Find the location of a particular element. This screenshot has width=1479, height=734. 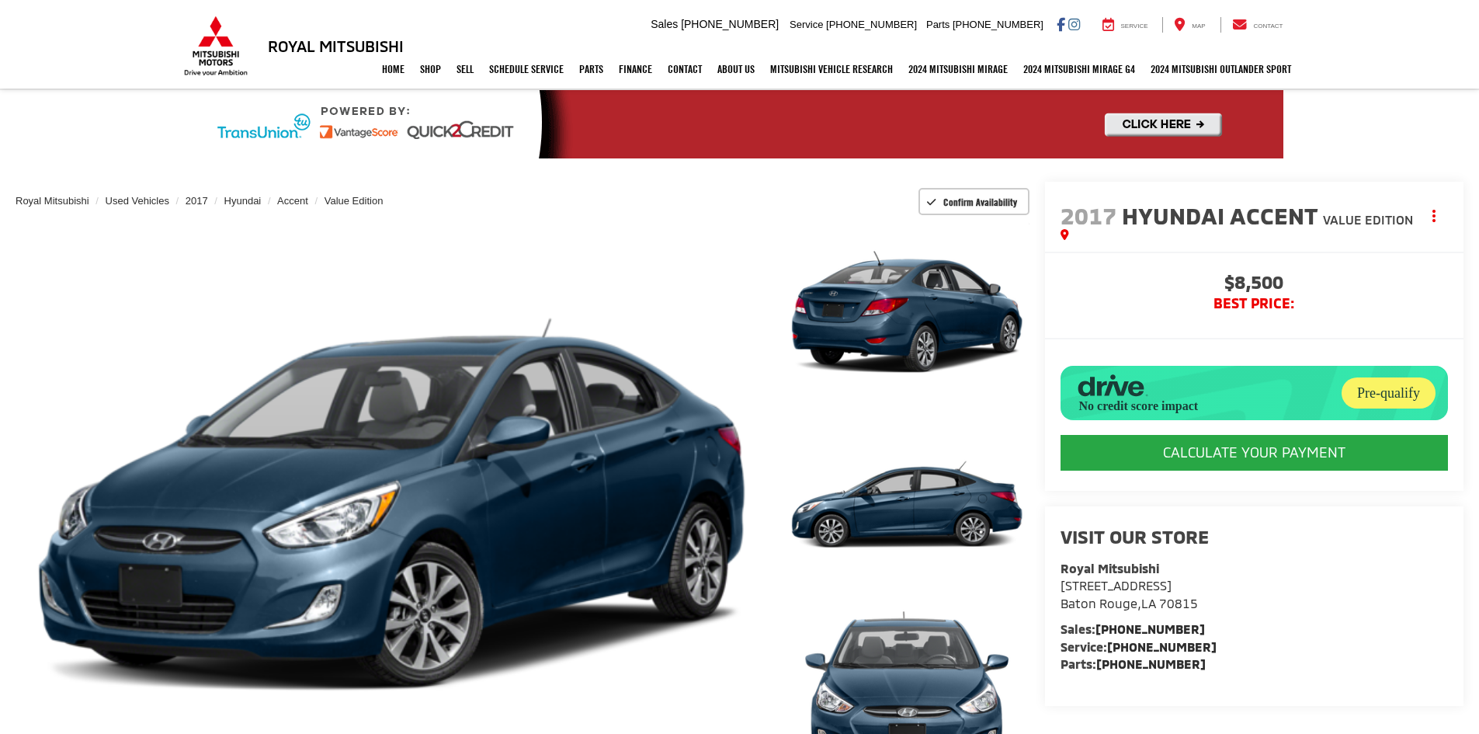

a: Royal Mitsubishi is located at coordinates (52, 200).